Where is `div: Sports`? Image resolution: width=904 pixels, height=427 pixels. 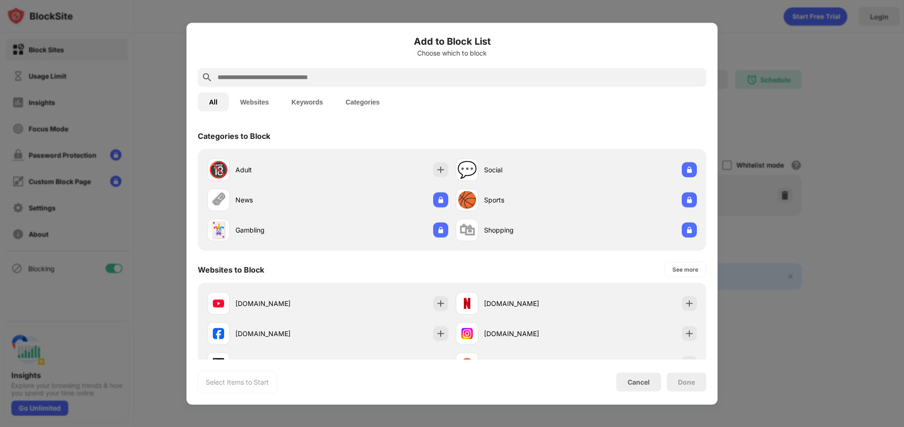 div: Sports is located at coordinates (530, 200).